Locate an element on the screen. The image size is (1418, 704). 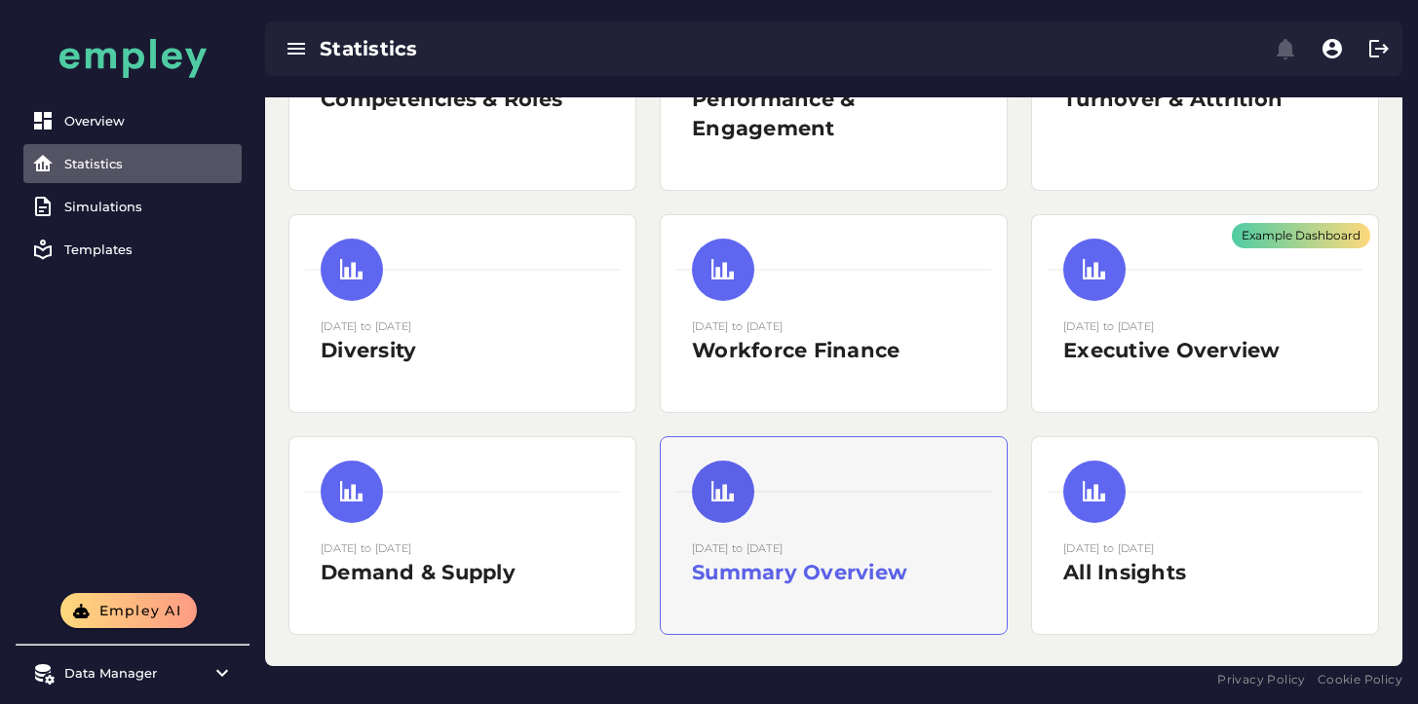
h2: All Insights is located at coordinates (1204, 573).